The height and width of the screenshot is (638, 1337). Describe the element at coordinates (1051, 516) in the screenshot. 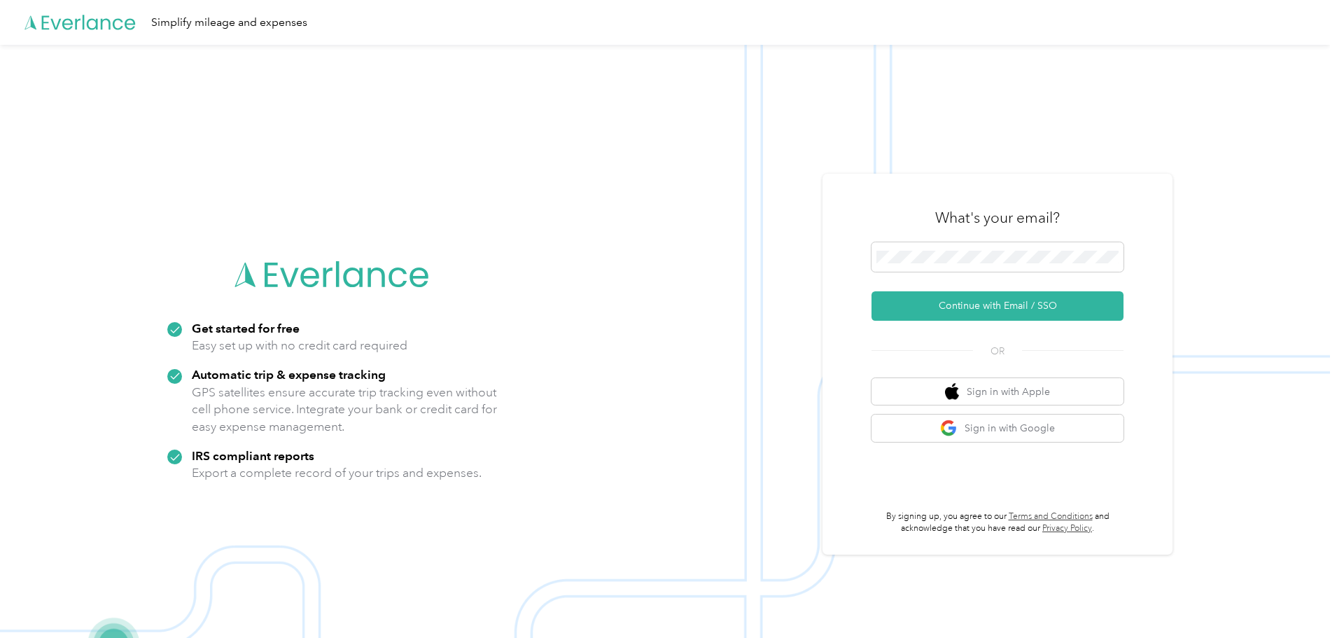

I see `a: Terms and Conditions` at that location.